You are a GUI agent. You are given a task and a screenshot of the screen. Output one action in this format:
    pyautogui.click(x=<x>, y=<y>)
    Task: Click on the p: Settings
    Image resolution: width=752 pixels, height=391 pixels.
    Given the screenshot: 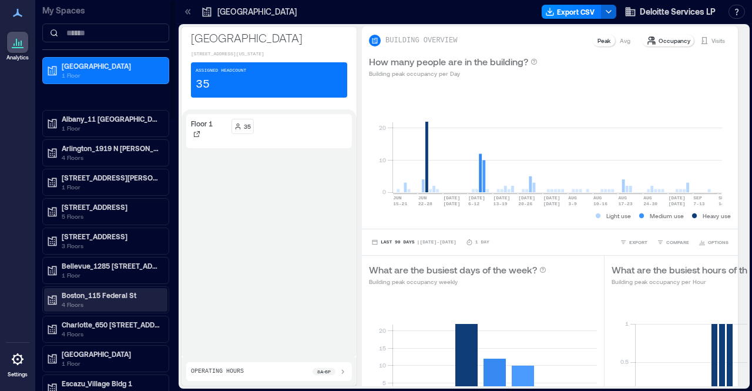 What is the action you would take?
    pyautogui.click(x=18, y=374)
    